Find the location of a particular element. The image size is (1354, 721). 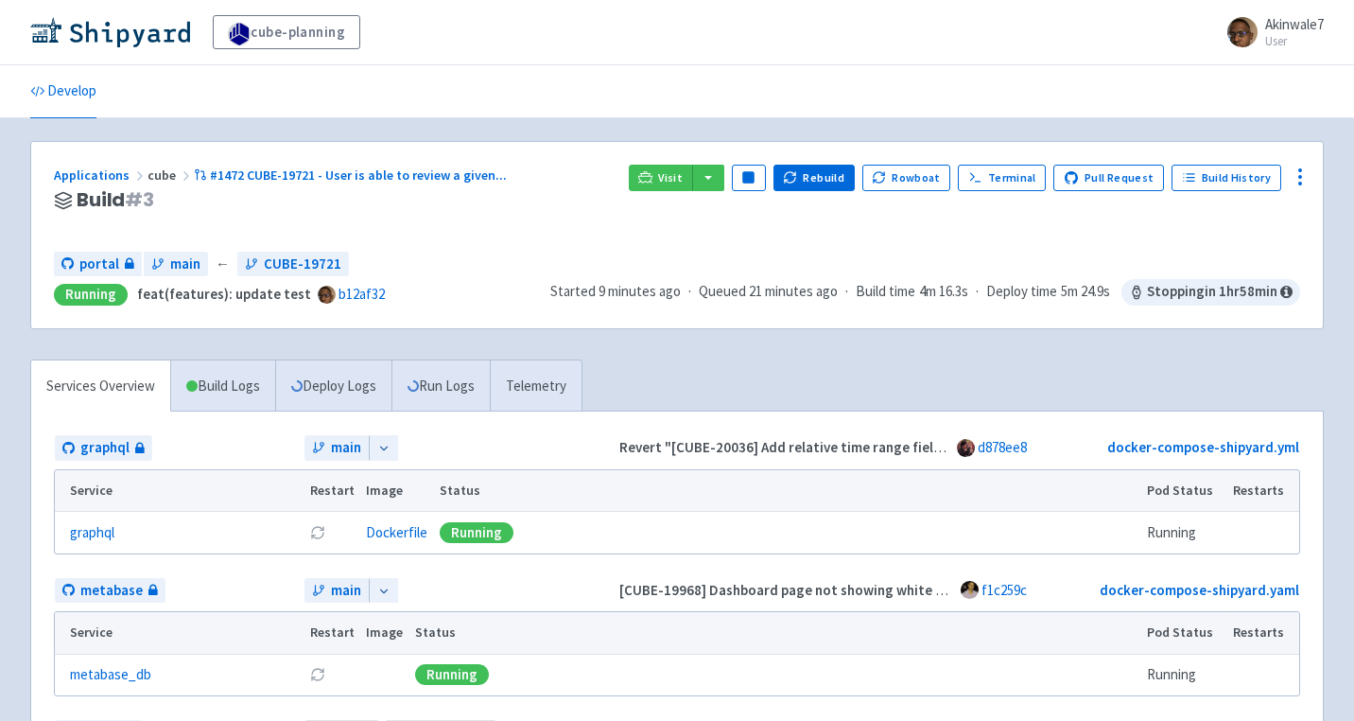

strong: feat(features): update test is located at coordinates (224, 293).